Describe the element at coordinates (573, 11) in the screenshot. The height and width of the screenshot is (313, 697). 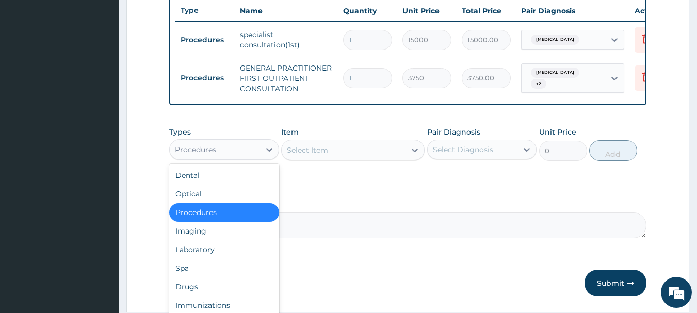
I see `th: Pair Diagnosis` at that location.